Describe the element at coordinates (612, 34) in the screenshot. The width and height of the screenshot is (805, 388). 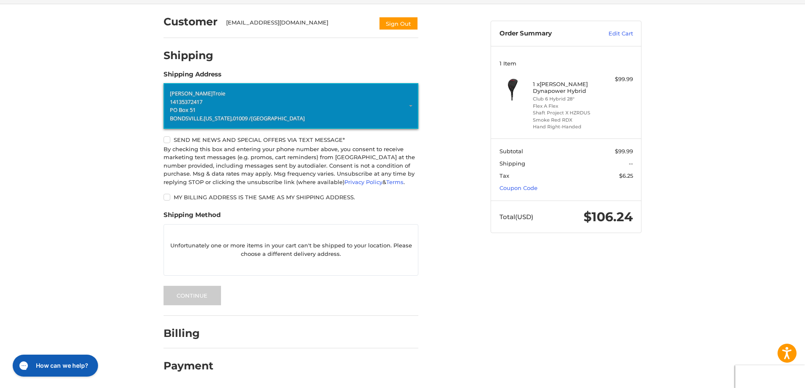
I see `a: Edit Cart` at that location.